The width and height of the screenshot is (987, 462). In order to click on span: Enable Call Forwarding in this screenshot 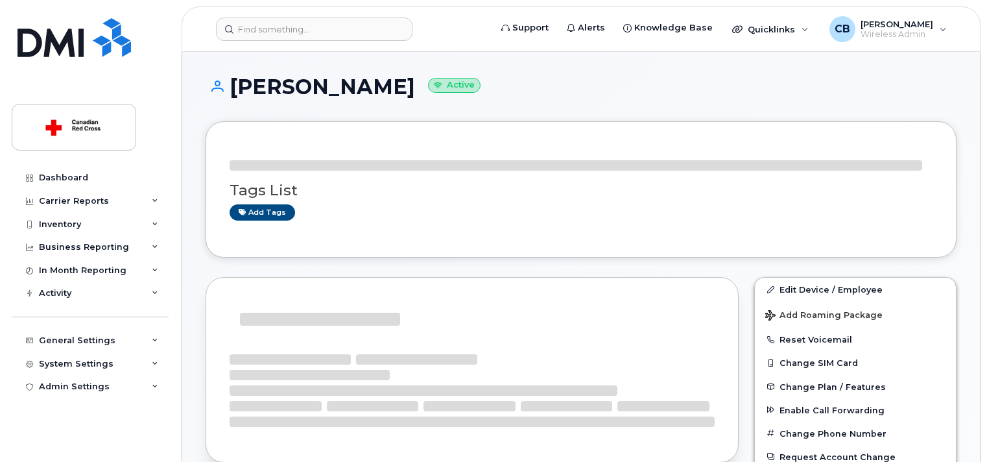, I will do `click(832, 409)`.